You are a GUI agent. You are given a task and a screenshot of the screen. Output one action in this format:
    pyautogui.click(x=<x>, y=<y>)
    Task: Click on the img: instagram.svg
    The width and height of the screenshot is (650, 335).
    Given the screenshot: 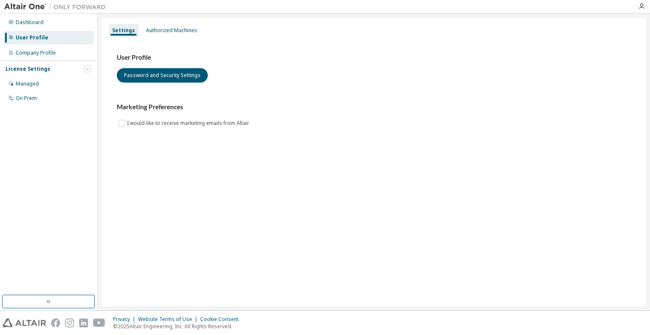 What is the action you would take?
    pyautogui.click(x=69, y=322)
    